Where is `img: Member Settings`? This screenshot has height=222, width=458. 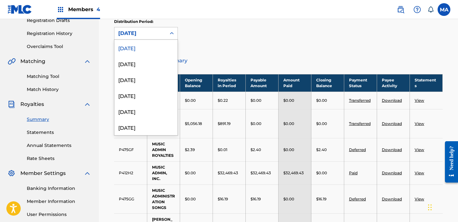 img: Member Settings is located at coordinates (11, 174).